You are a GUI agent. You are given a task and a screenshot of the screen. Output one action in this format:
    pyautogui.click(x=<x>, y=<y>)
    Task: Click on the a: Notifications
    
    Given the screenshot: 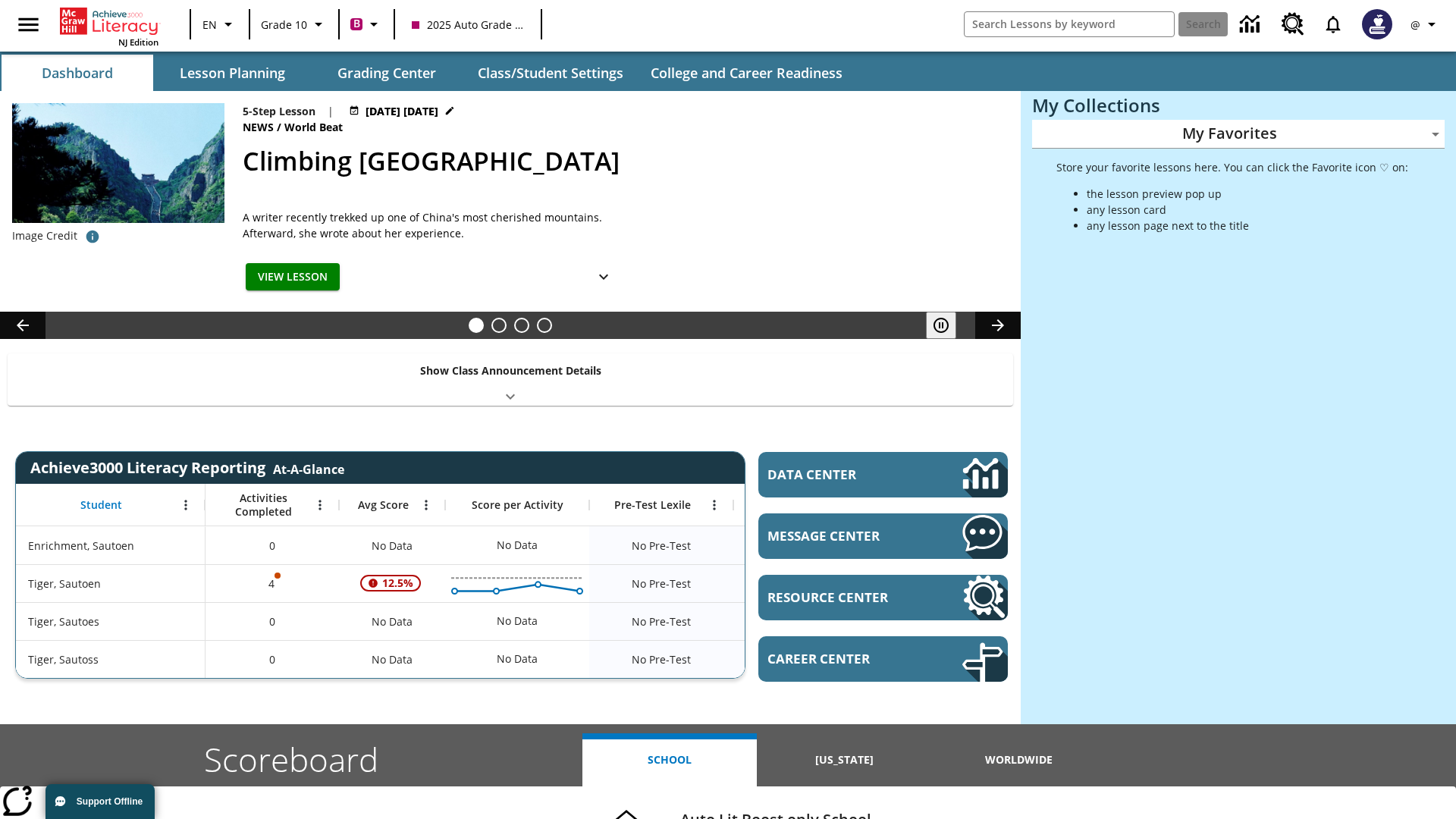 What is the action you would take?
    pyautogui.click(x=1333, y=24)
    